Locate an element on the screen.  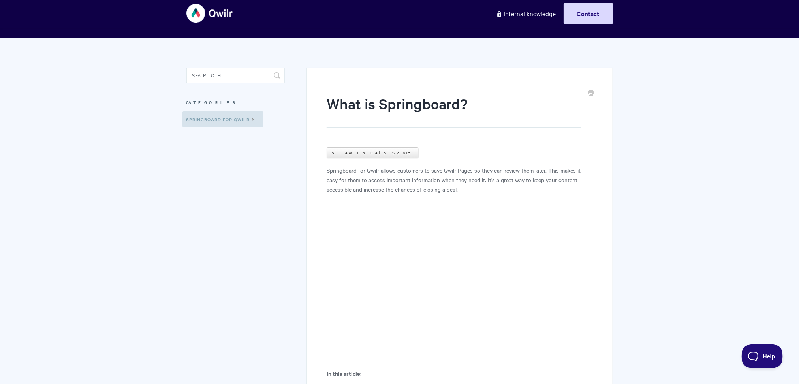
a: Contact is located at coordinates (588, 13).